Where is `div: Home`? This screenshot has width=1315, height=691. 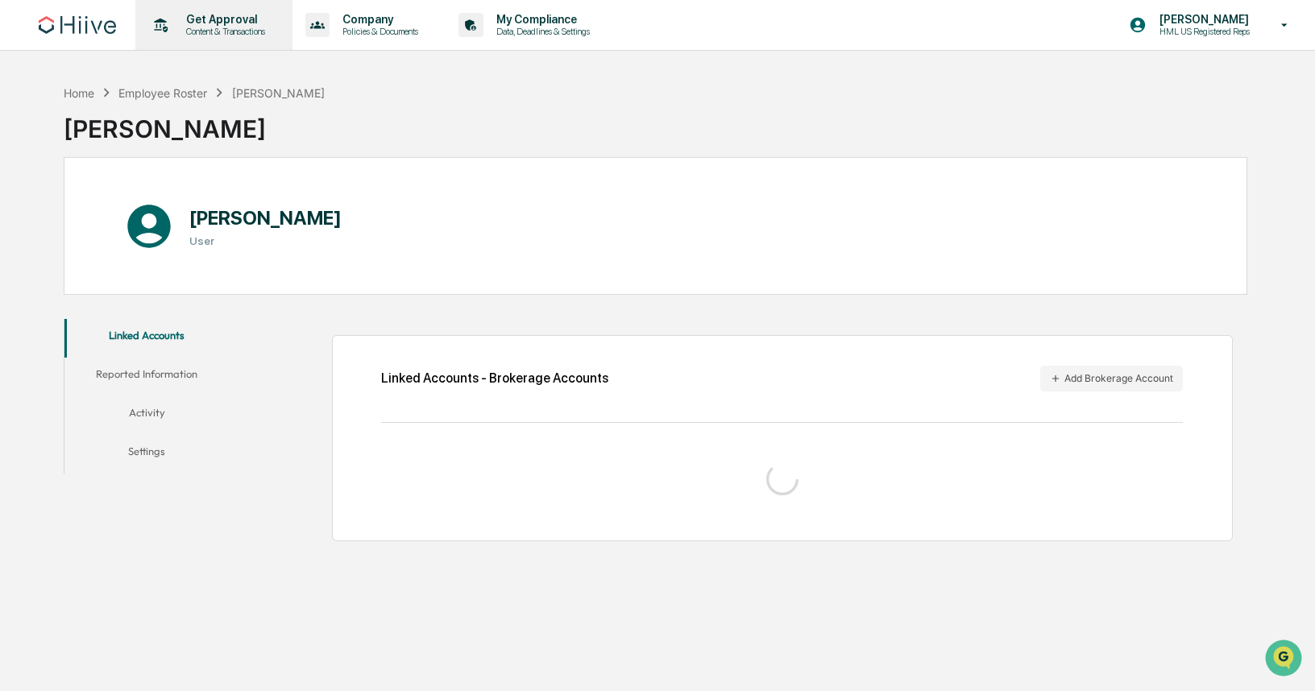
div: Home is located at coordinates (79, 93).